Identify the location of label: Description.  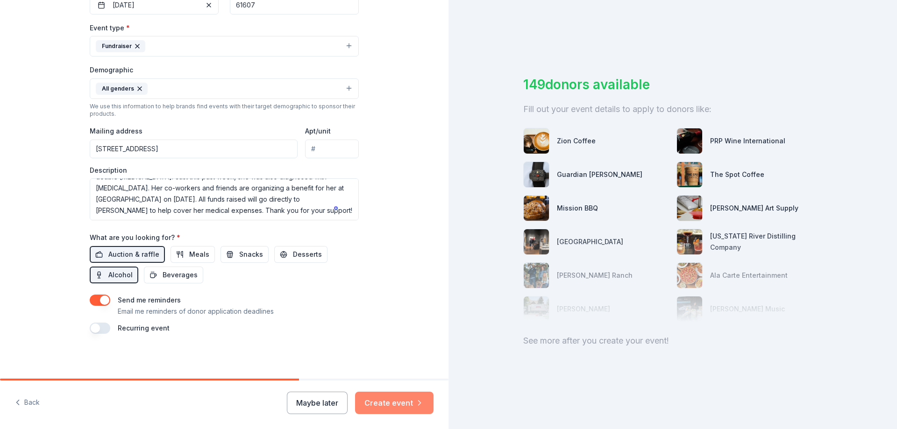
(108, 171).